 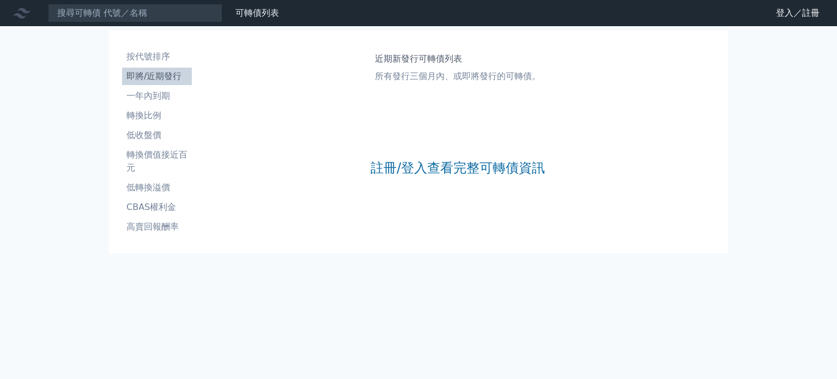 What do you see at coordinates (157, 207) in the screenshot?
I see `li: CBAS權利金` at bounding box center [157, 207].